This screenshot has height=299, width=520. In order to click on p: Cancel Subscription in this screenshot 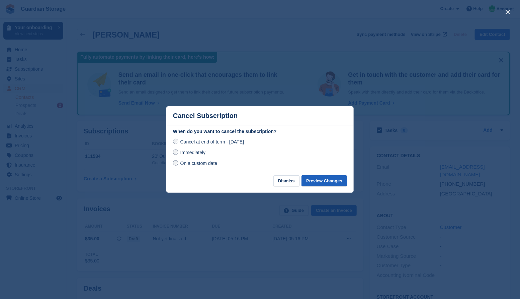, I will do `click(205, 116)`.